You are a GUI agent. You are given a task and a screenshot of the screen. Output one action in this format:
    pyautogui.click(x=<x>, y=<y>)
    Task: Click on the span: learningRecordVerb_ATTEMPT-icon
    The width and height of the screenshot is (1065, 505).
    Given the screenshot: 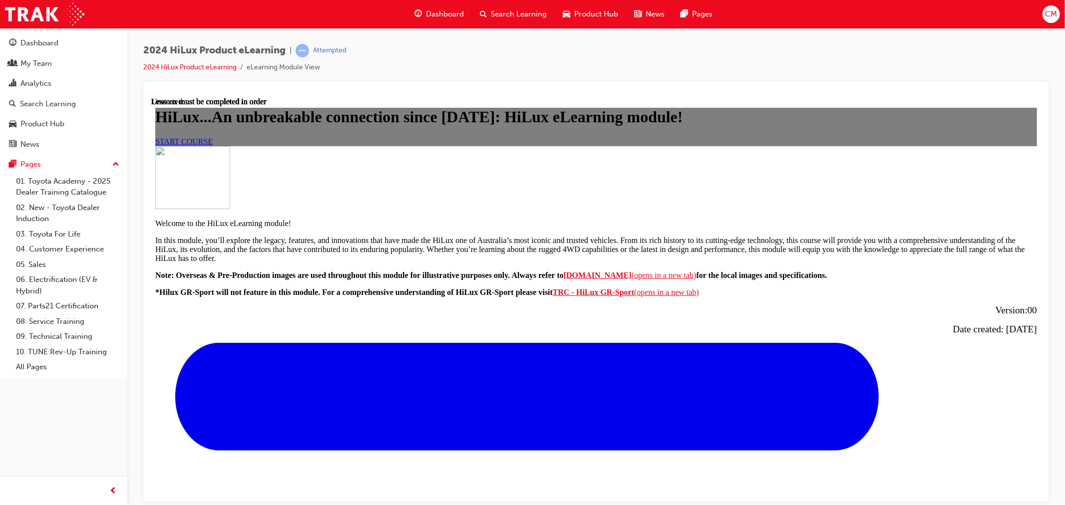 What is the action you would take?
    pyautogui.click(x=302, y=50)
    